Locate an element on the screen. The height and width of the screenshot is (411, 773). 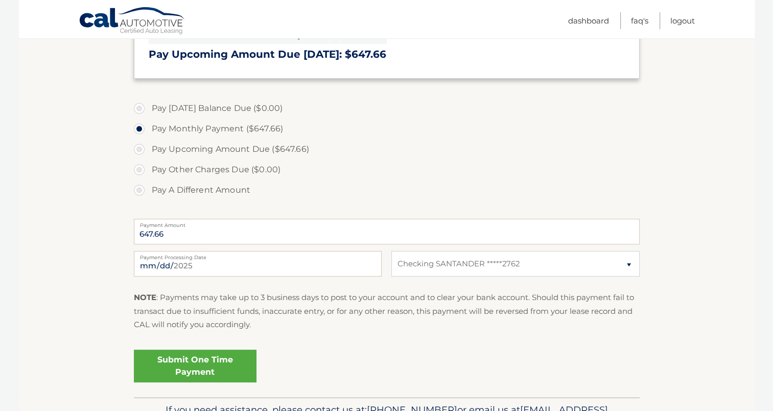
input: Payment Amount is located at coordinates (387, 231).